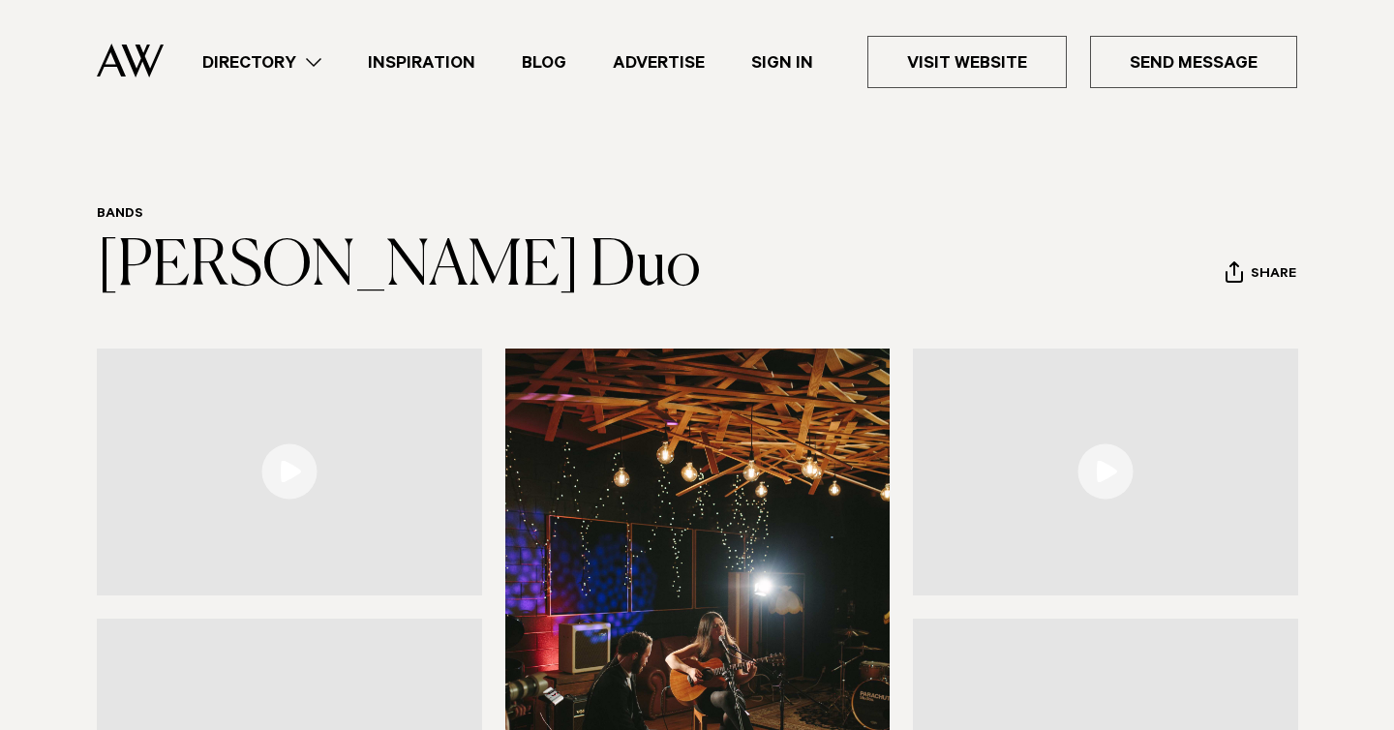 The image size is (1394, 730). I want to click on a: Directory, so click(261, 62).